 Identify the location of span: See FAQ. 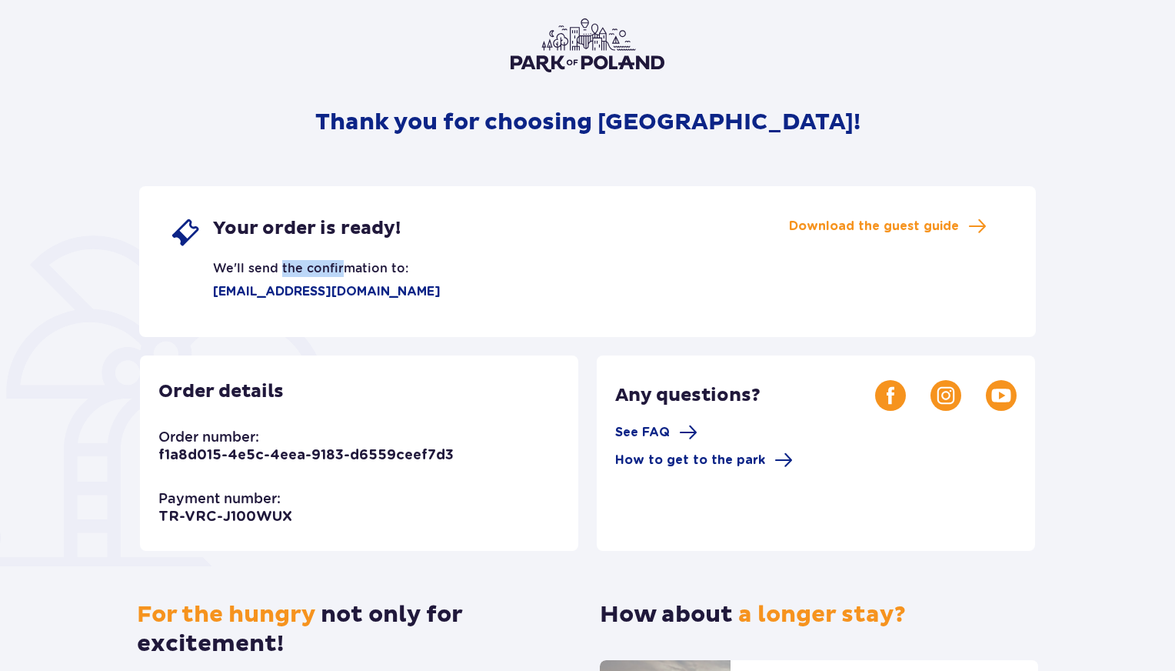
(642, 432).